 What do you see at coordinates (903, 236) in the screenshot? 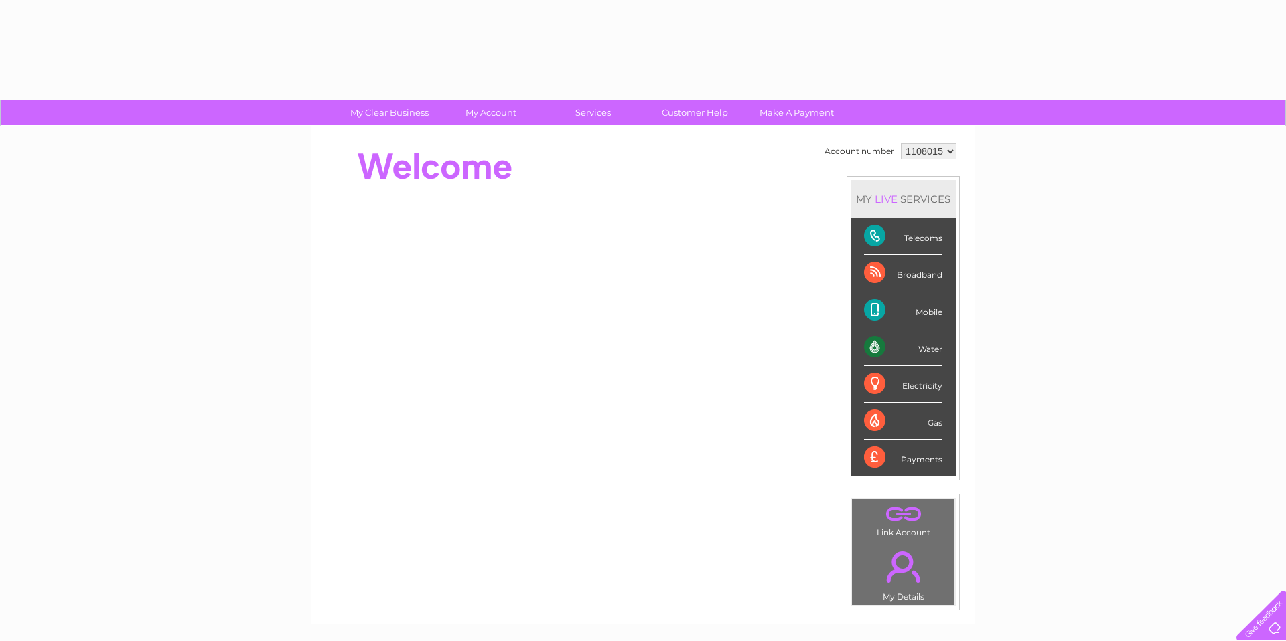
I see `div: Telecoms` at bounding box center [903, 236].